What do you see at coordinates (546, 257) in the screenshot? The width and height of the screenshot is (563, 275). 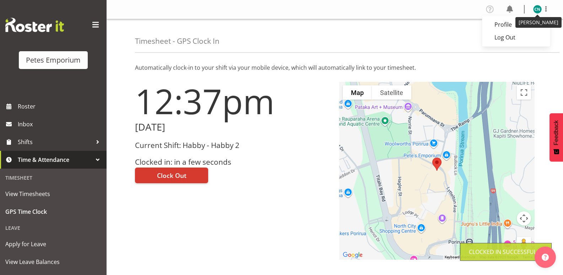 I see `img: help-xxl-2.png` at bounding box center [546, 257].